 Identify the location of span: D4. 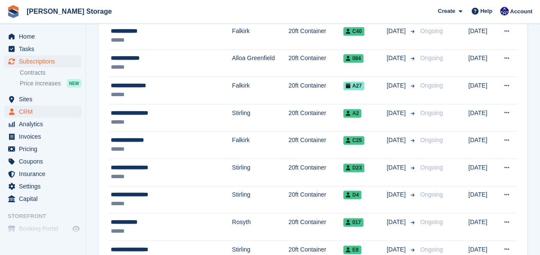
(352, 195).